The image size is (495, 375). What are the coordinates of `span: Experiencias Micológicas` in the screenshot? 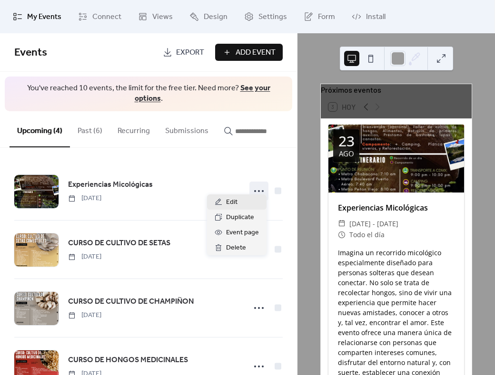 It's located at (110, 185).